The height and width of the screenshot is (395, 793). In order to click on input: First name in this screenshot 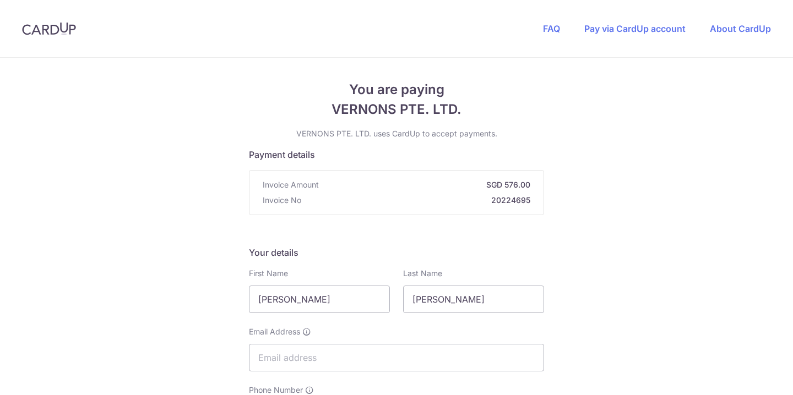, I will do `click(319, 300)`.